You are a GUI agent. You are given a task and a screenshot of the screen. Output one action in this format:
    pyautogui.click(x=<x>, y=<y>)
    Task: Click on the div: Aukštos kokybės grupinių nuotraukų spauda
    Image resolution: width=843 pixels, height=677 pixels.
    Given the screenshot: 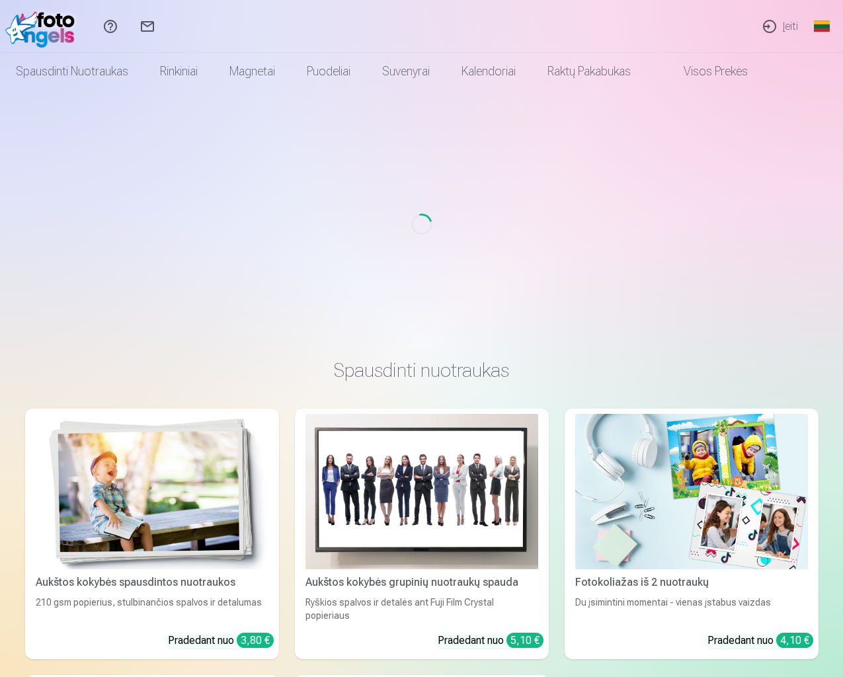 What is the action you would take?
    pyautogui.click(x=422, y=583)
    